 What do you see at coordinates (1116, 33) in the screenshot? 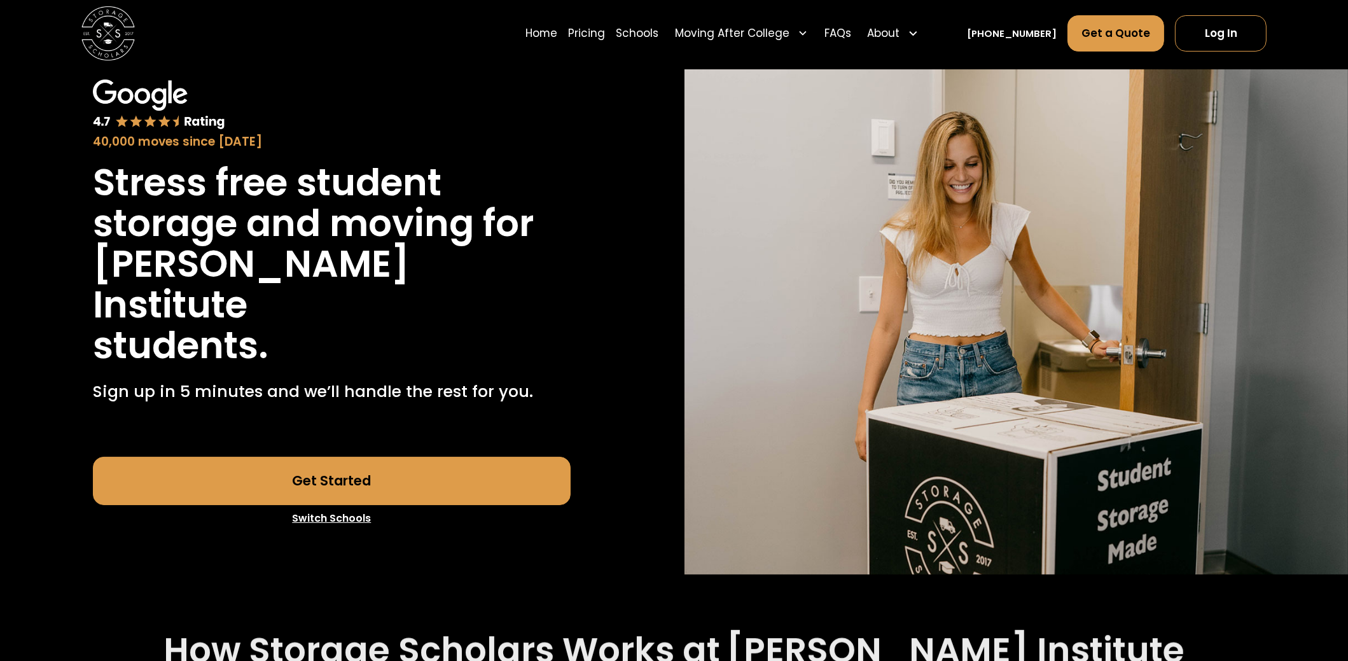
I see `a: Get a Quote` at bounding box center [1116, 33].